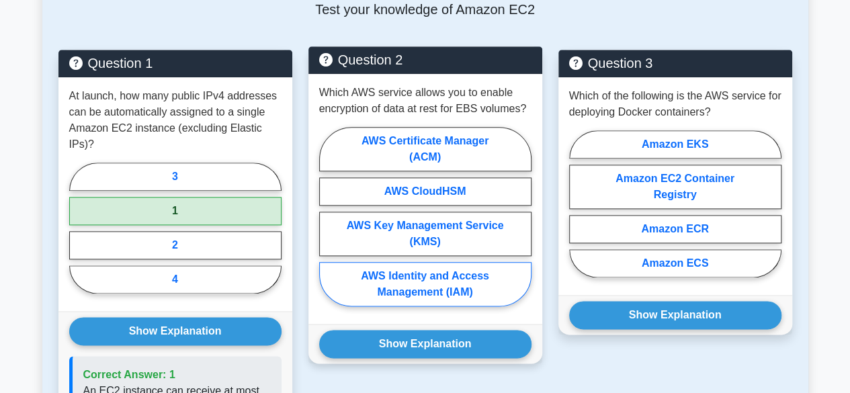 The height and width of the screenshot is (393, 850). What do you see at coordinates (675, 187) in the screenshot?
I see `label: Amazon EC2 Container Registry` at bounding box center [675, 187].